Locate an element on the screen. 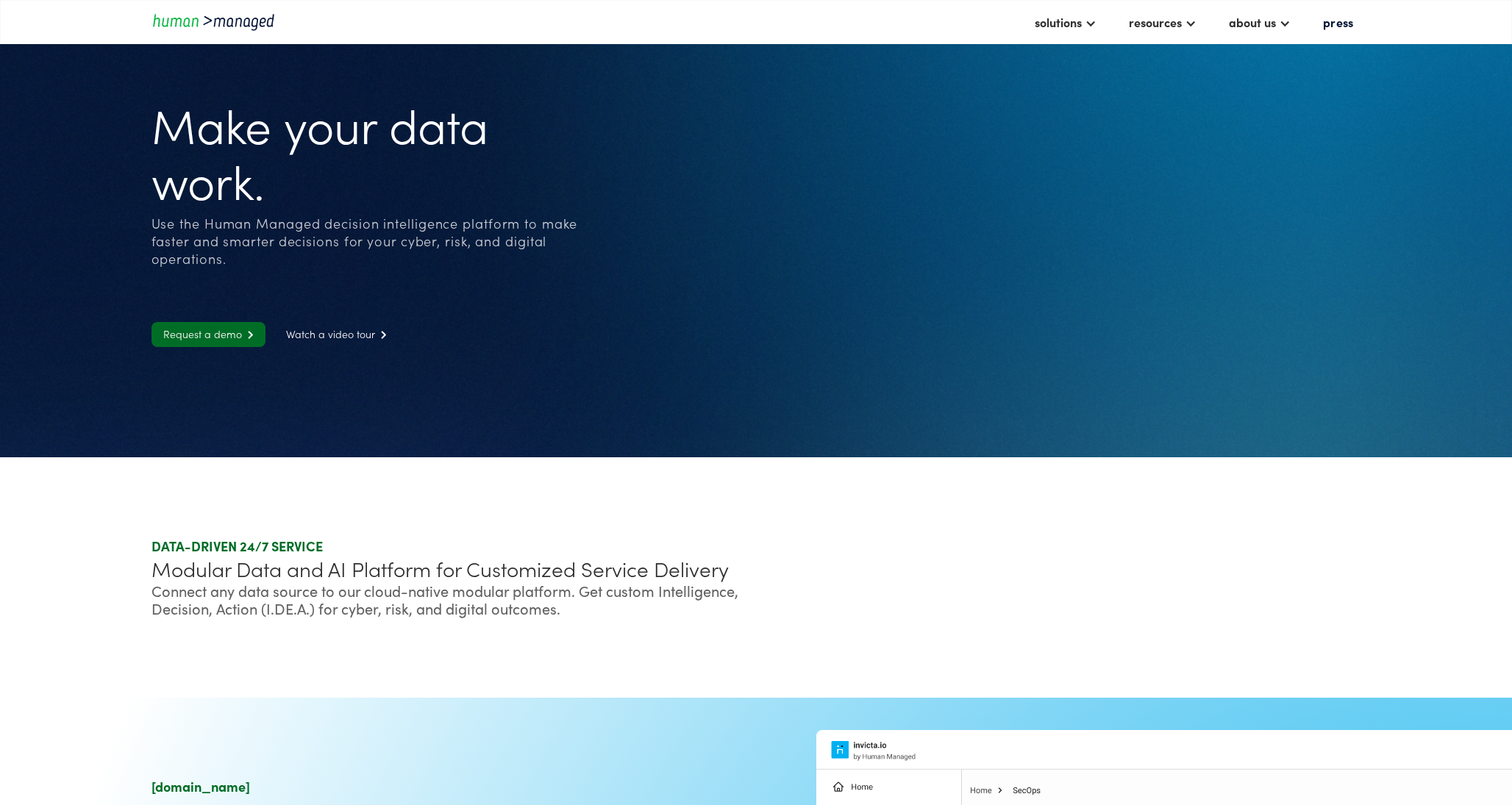 This screenshot has width=1512, height=805. div: Connect any data source to our cloud-native modular platform. Get custom Intelligence, Decision, ... is located at coordinates (451, 599).